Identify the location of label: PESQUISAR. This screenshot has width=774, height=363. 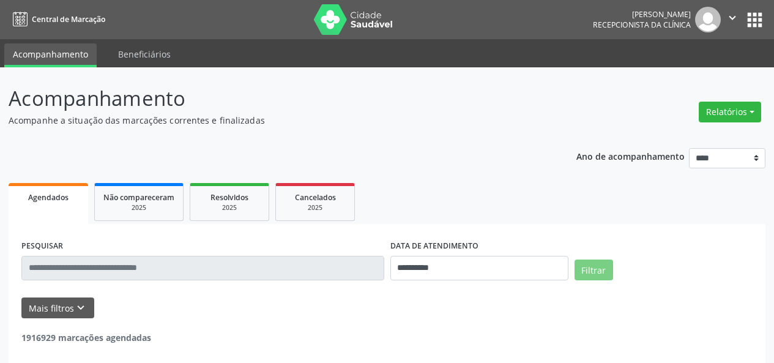
(42, 246).